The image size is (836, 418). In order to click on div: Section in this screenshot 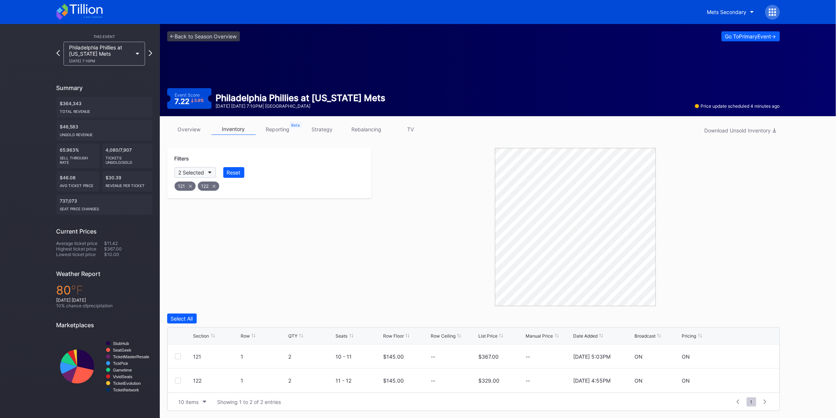, I will do `click(201, 336)`.